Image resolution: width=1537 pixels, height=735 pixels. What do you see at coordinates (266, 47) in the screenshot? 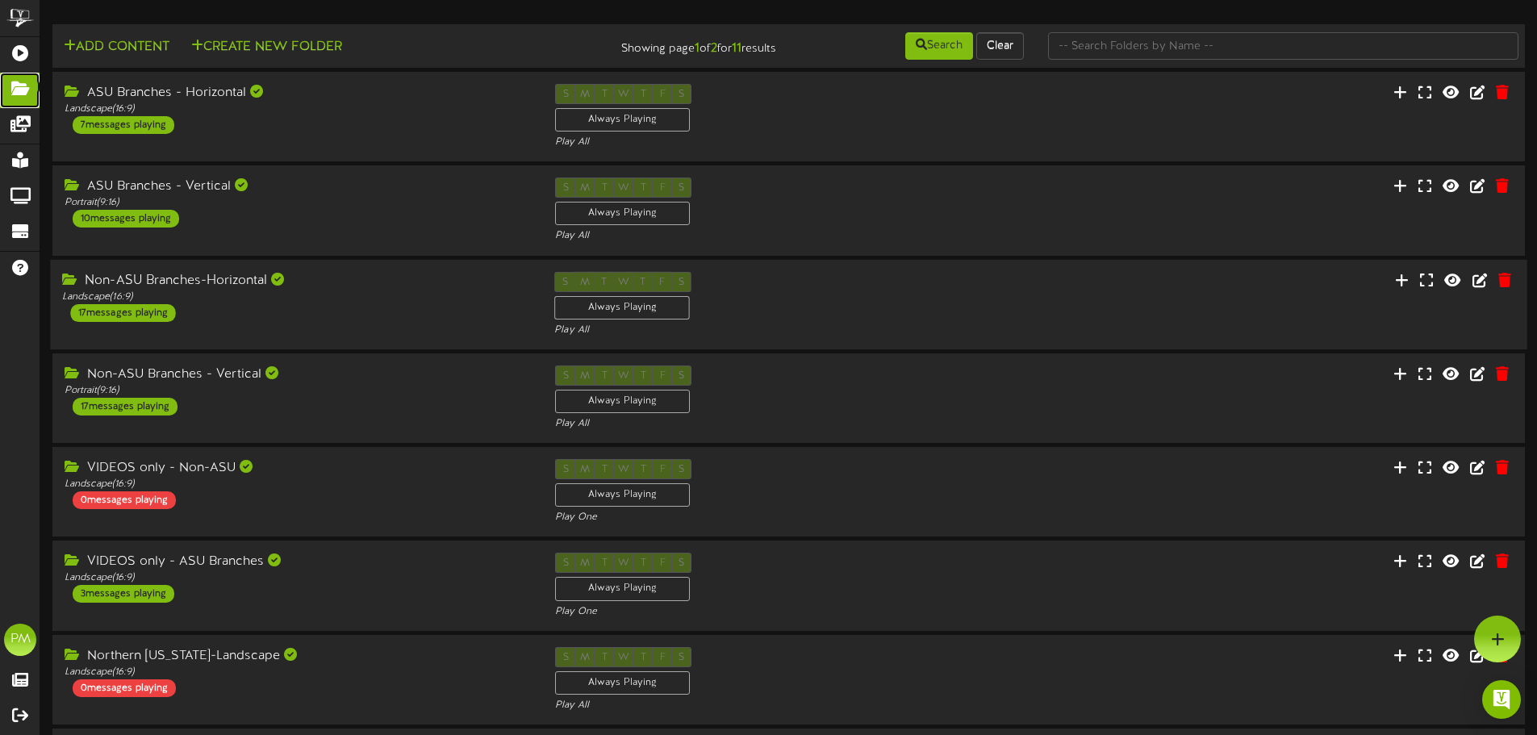
I see `button: Create New Folder` at bounding box center [266, 47].